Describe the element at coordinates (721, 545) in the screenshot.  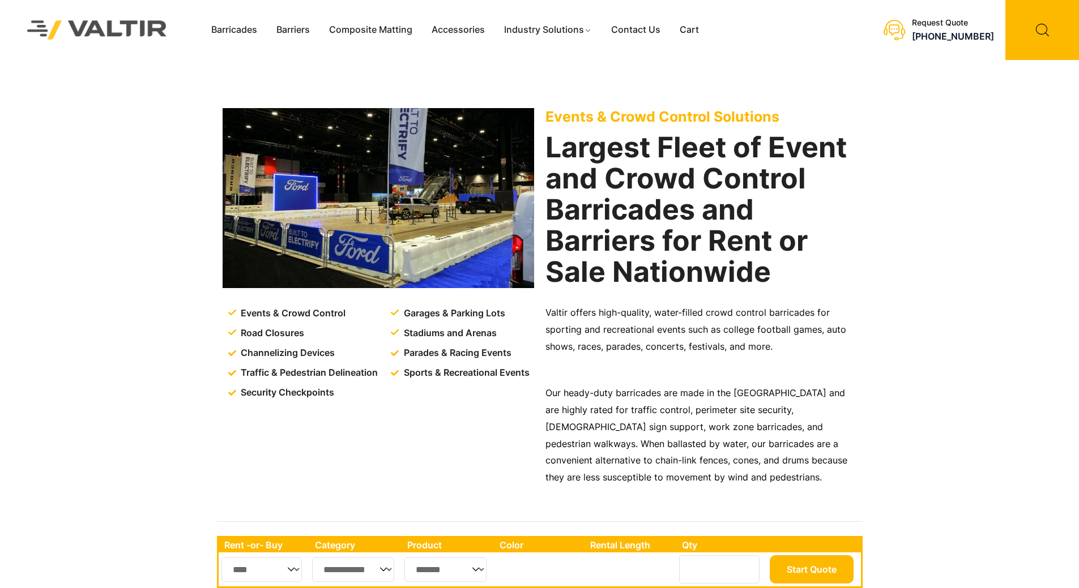
I see `th: Qty` at that location.